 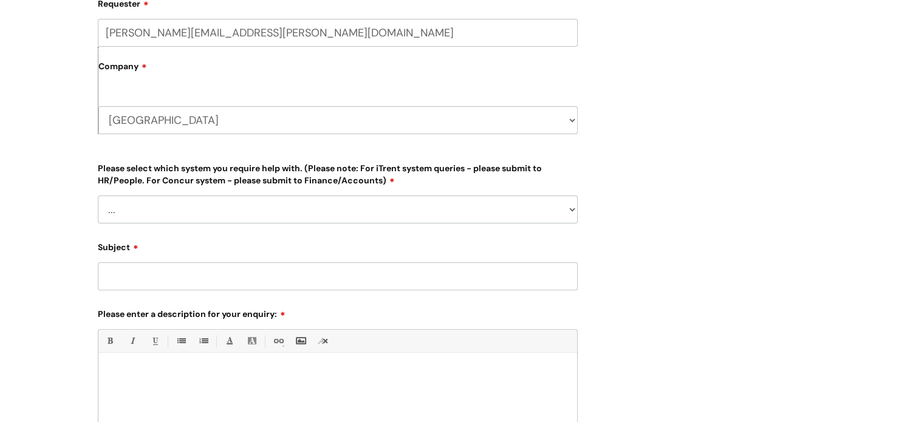 What do you see at coordinates (300, 341) in the screenshot?
I see `a: Insert Image...` at bounding box center [300, 341].